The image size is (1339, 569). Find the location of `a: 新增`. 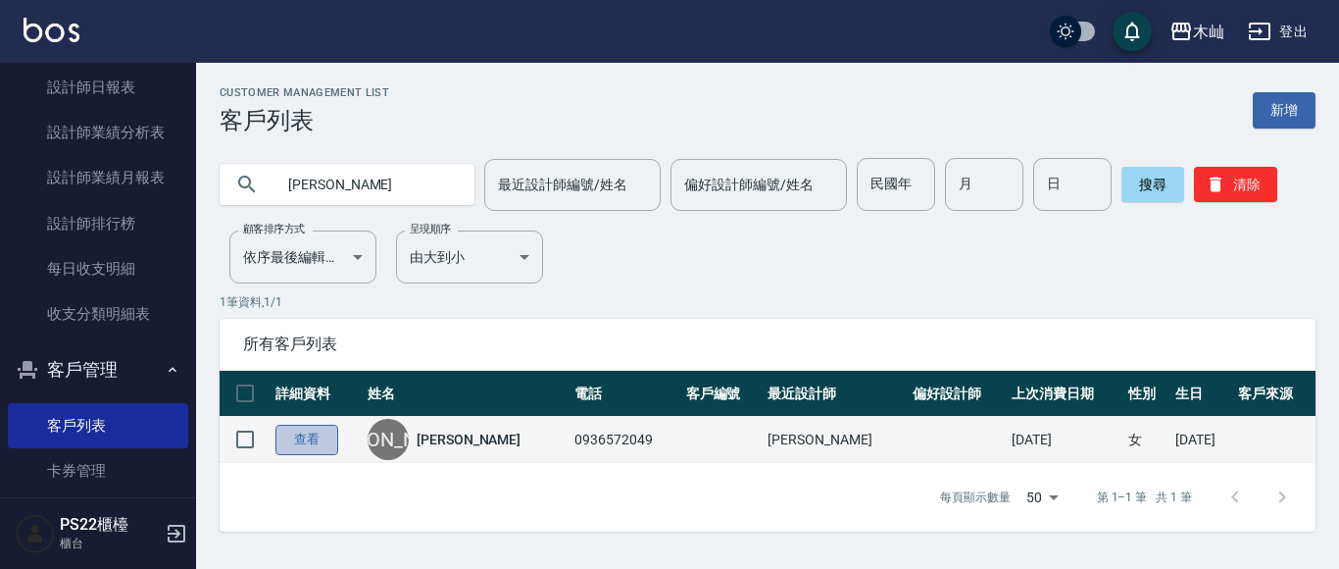

a: 新增 is located at coordinates (1284, 110).